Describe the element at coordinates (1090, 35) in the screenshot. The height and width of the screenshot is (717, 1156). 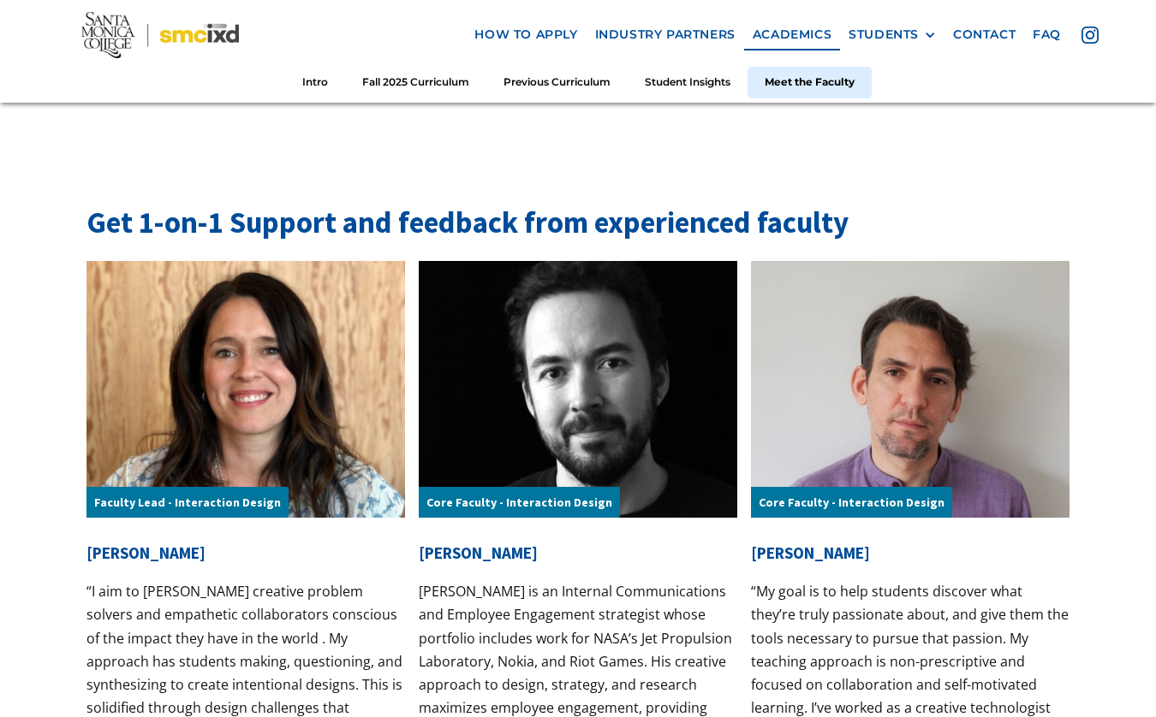
I see `img: icon - instagram` at that location.